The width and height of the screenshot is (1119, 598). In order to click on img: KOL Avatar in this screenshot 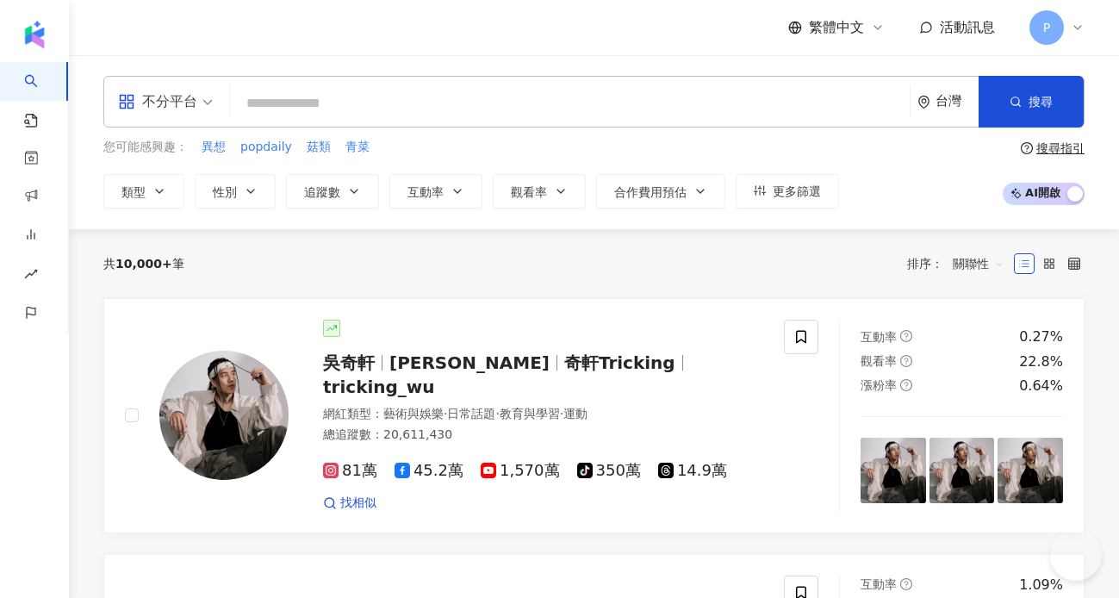, I will do `click(224, 415)`.